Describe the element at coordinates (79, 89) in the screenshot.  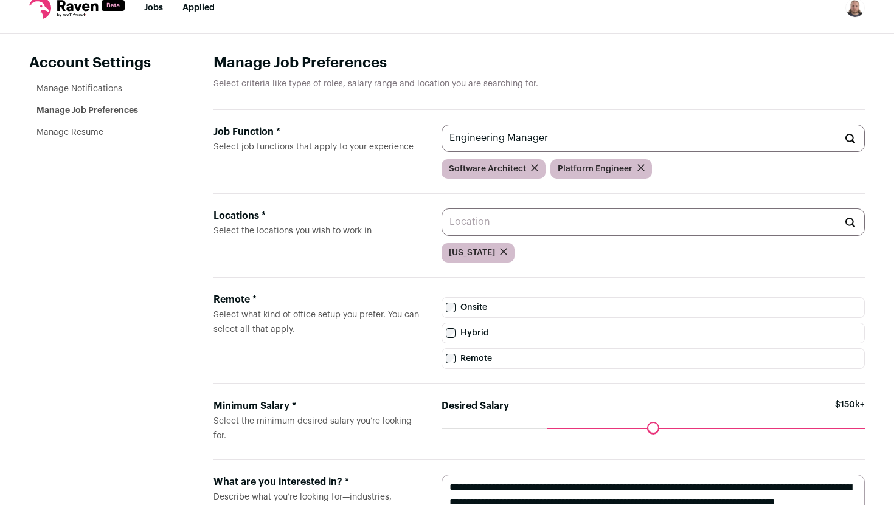
I see `a: Manage Notifications` at that location.